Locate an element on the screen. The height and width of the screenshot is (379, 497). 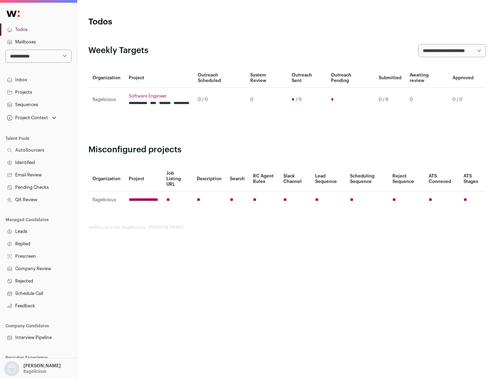
th: RC Agent Rules is located at coordinates (264, 179).